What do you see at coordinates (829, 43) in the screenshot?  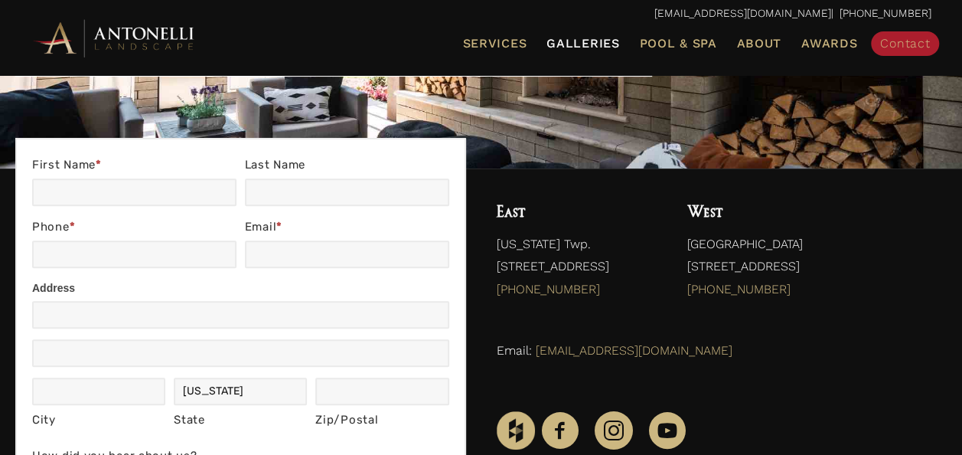 I see `span: Awards` at bounding box center [829, 43].